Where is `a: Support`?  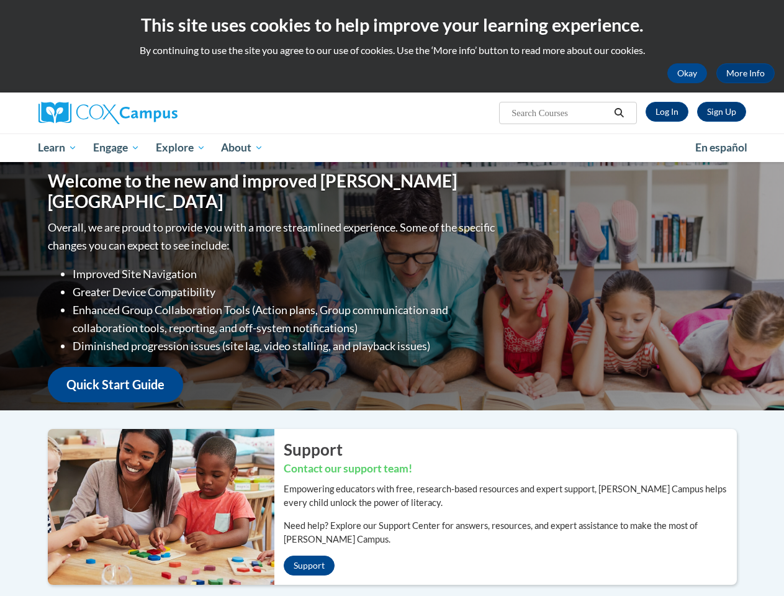 a: Support is located at coordinates (309, 565).